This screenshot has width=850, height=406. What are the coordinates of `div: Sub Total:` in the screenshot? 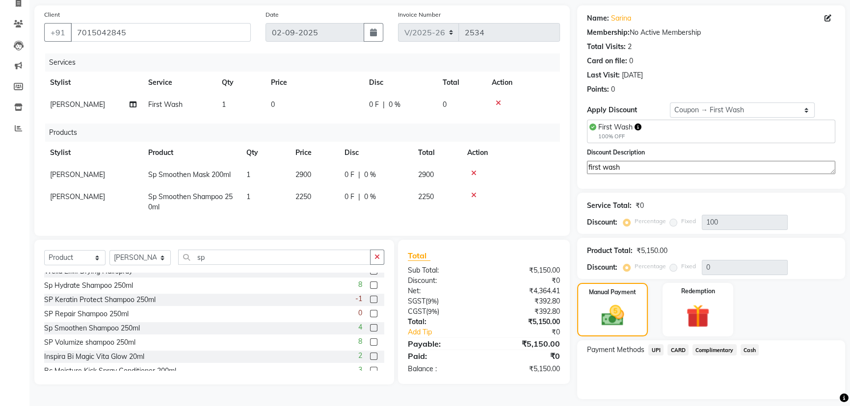 It's located at (442, 270).